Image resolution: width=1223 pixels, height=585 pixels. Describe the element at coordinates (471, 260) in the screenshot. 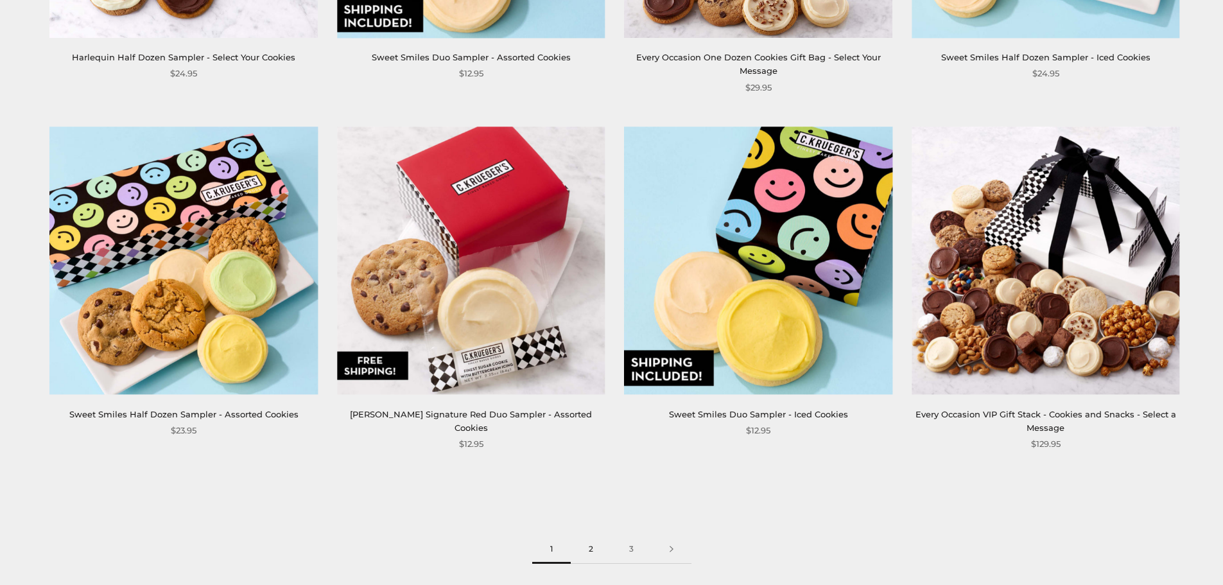

I see `img: C. Krueger's Signature Red Duo Sampler - Assorted Cookies` at that location.